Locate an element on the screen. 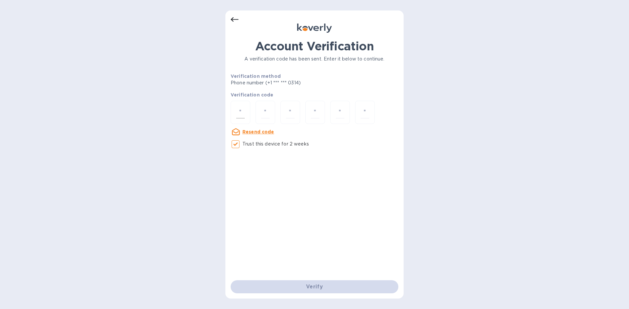 Image resolution: width=629 pixels, height=309 pixels. p: A verification code has been sent. Enter it below to continue. is located at coordinates (314, 59).